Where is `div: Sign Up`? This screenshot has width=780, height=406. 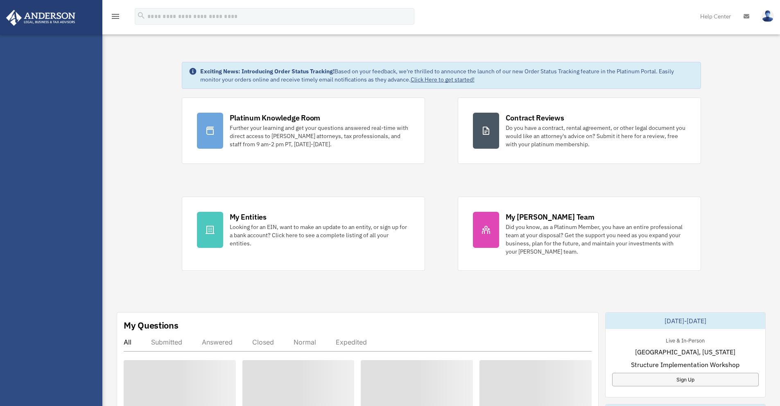
div: Sign Up is located at coordinates (686, 379).